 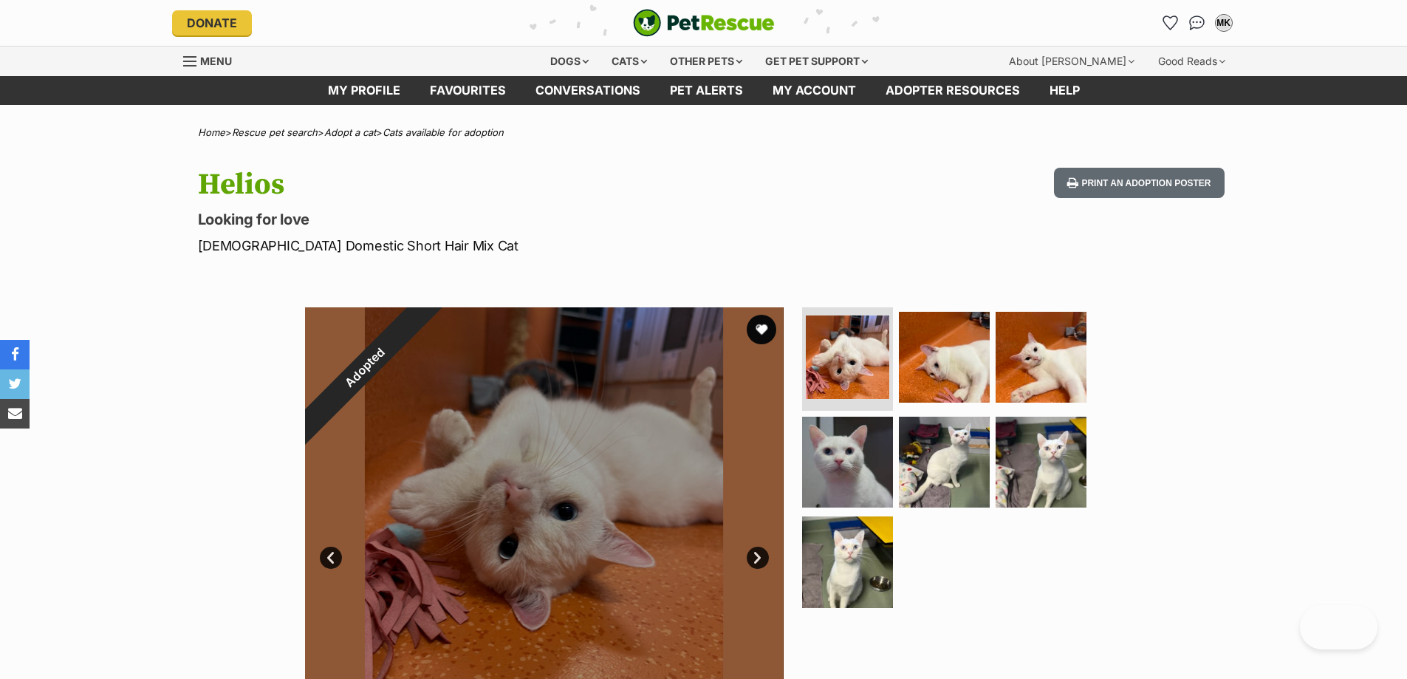 What do you see at coordinates (704, 23) in the screenshot?
I see `a: PetRescue` at bounding box center [704, 23].